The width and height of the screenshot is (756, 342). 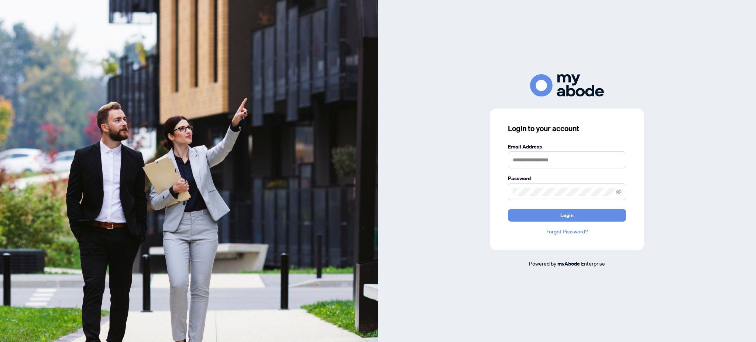 I want to click on img: ma-logo, so click(x=567, y=85).